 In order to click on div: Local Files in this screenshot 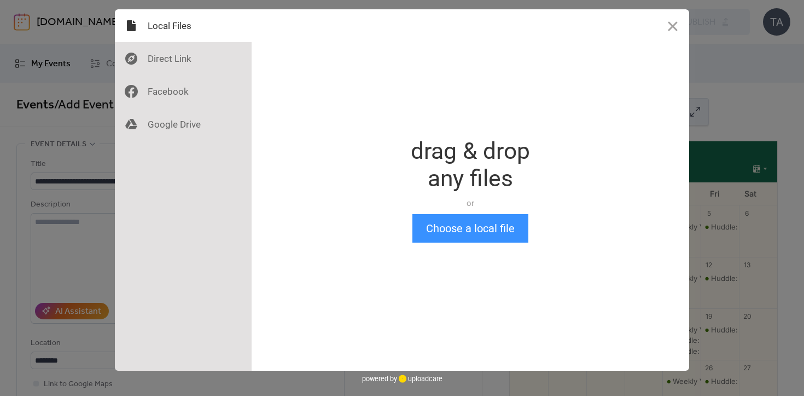, I will do `click(183, 26)`.